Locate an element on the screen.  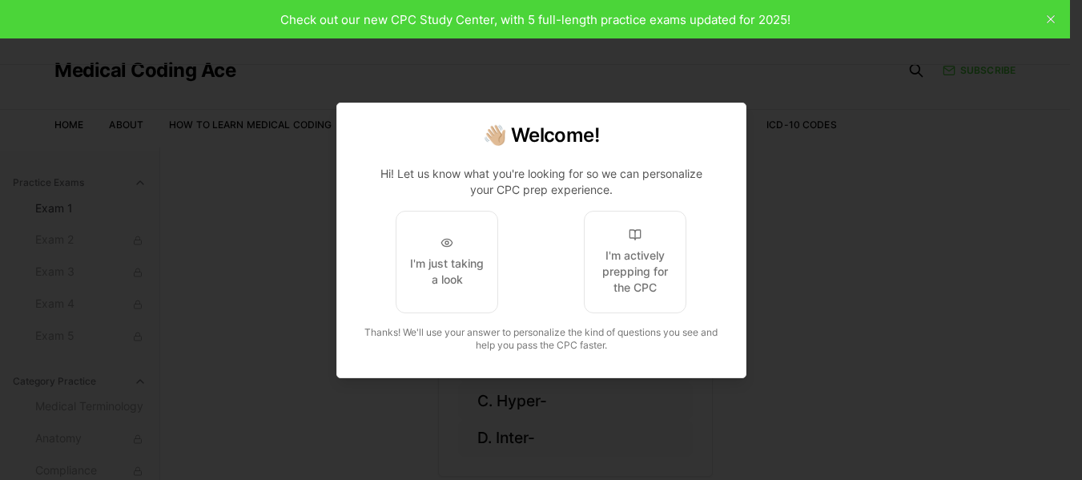
p: Hi! Let us know what you're looking for so we can personalize your CPC prep experience. is located at coordinates (542, 182).